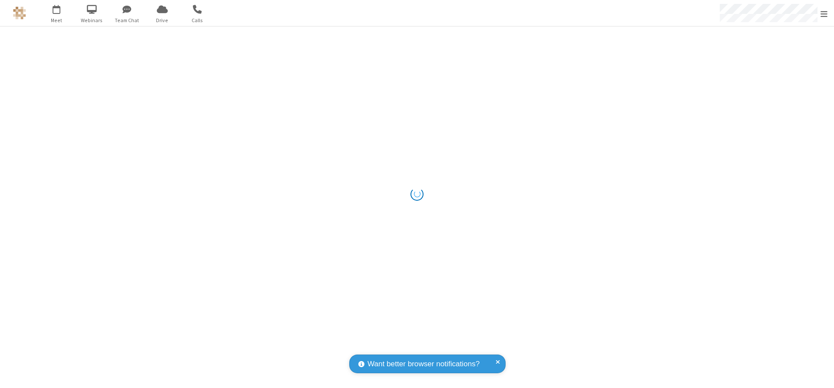  I want to click on span: Calls, so click(197, 20).